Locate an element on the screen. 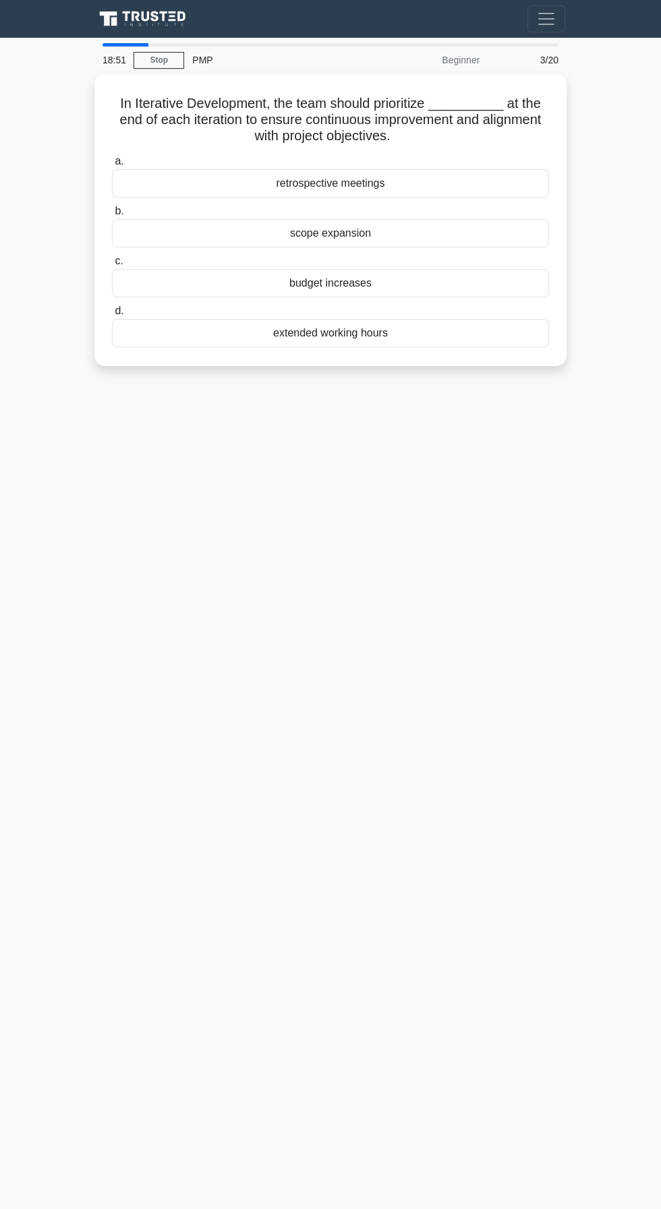  div: 18:51 is located at coordinates (114, 60).